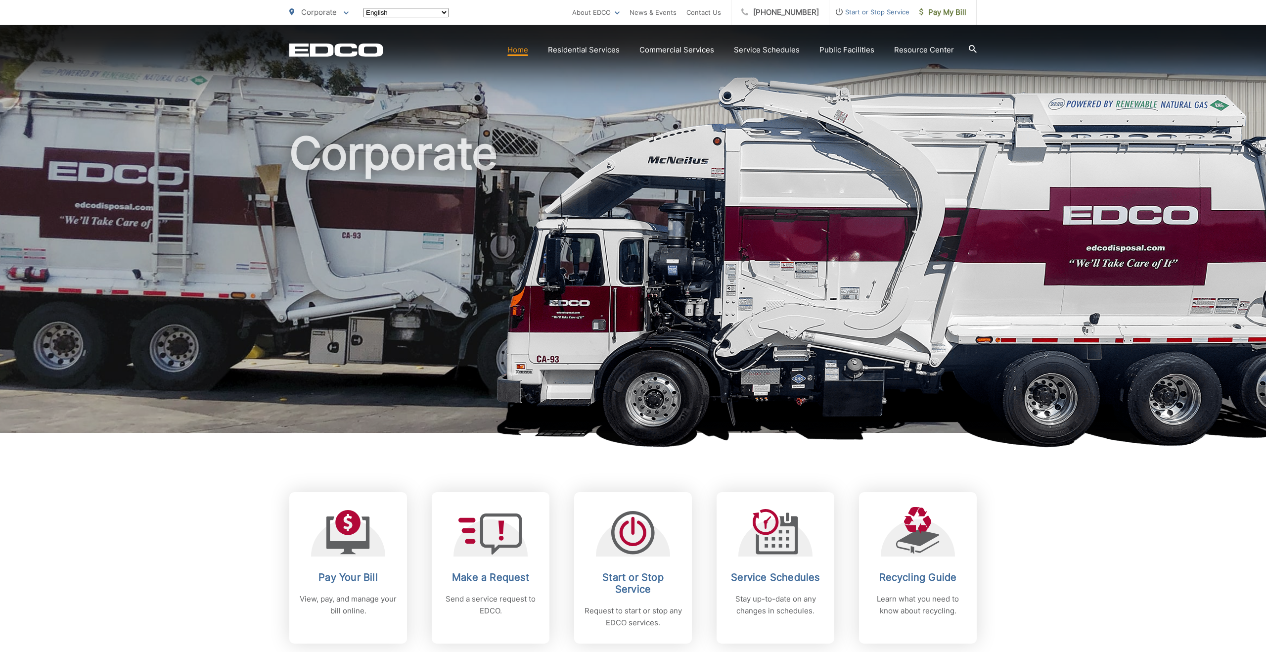 The width and height of the screenshot is (1266, 652). Describe the element at coordinates (336, 50) in the screenshot. I see `a: EDCD logo. Return to the homepage.` at that location.